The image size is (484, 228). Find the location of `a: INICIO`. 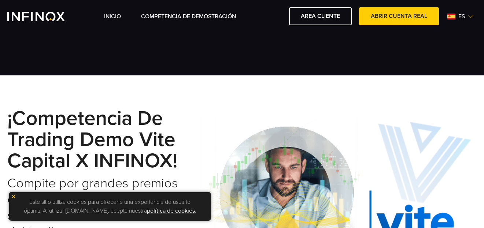

a: INICIO is located at coordinates (112, 16).